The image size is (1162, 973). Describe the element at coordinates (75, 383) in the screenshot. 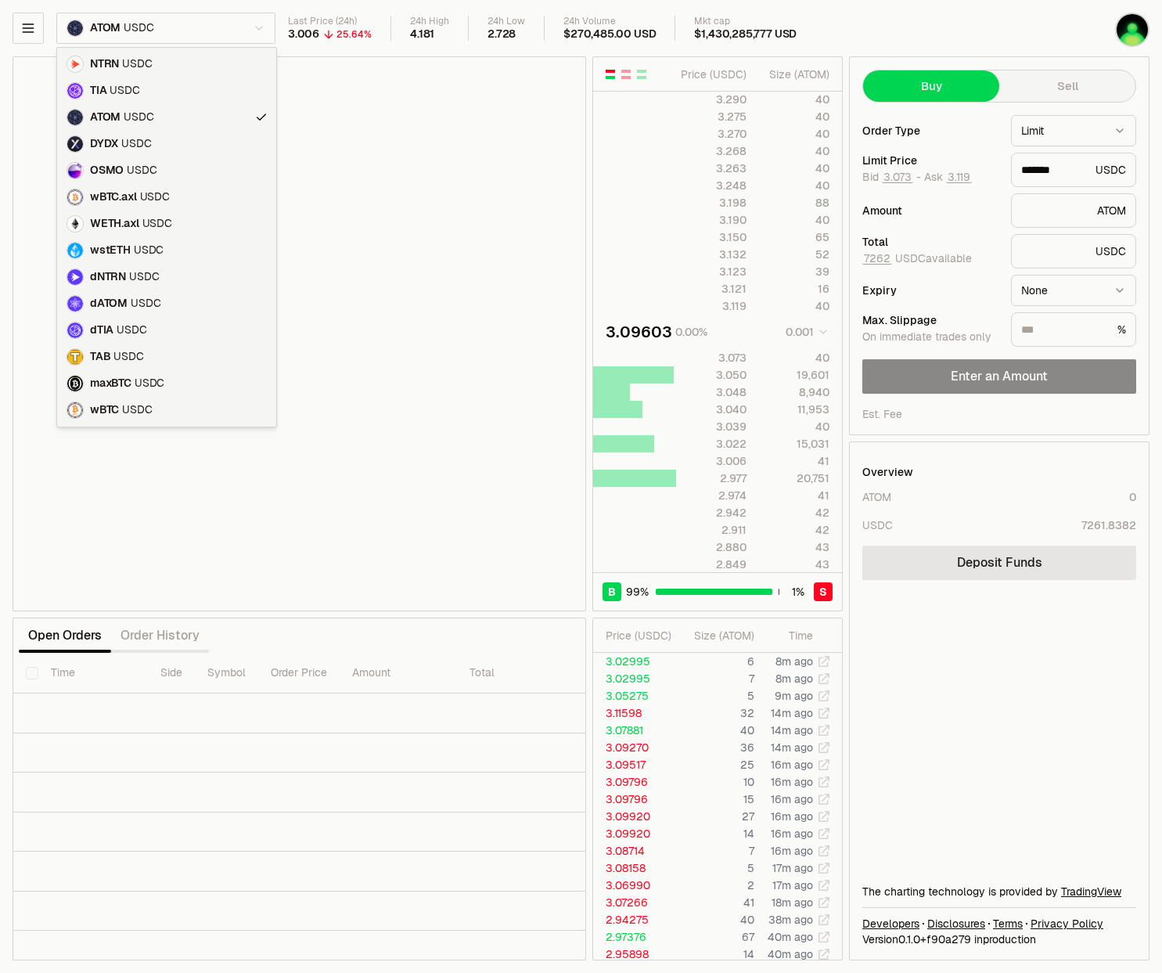

I see `img: maxBTC Logo` at that location.